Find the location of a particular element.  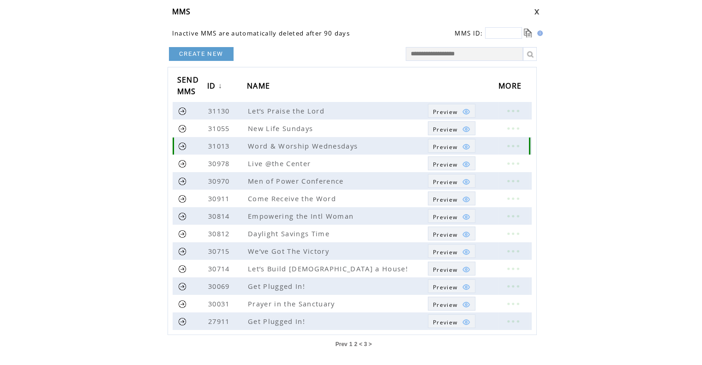

span: New Life Sundays is located at coordinates (282, 128).